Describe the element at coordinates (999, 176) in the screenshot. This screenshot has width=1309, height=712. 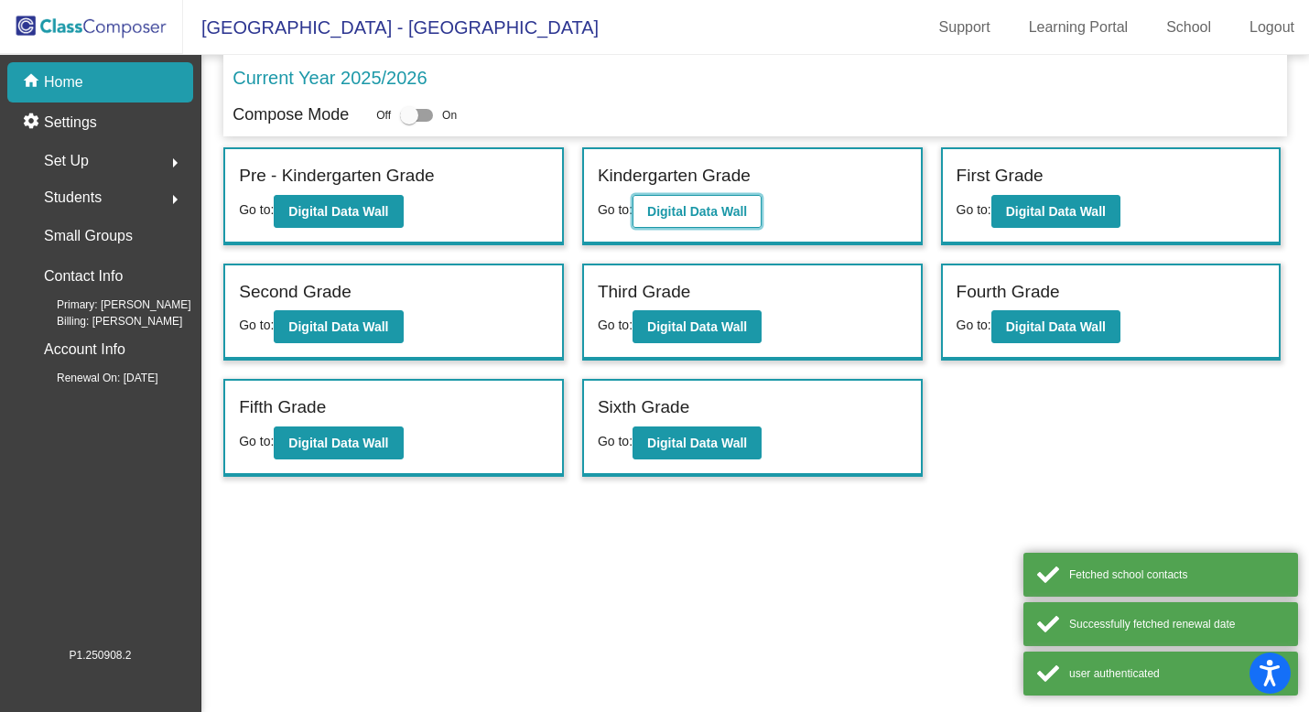
I see `label: First Grade` at that location.